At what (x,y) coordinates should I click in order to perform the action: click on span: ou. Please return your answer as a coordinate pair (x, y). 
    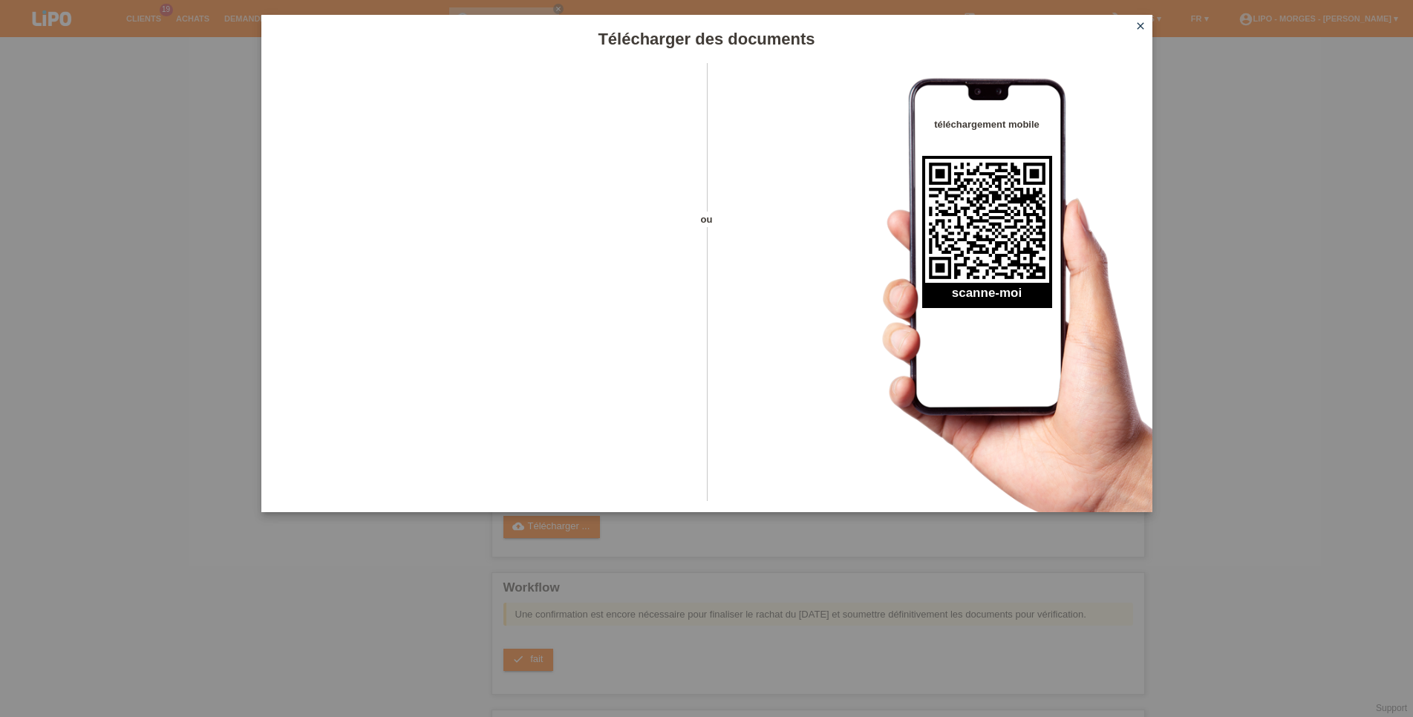
    Looking at the image, I should click on (707, 219).